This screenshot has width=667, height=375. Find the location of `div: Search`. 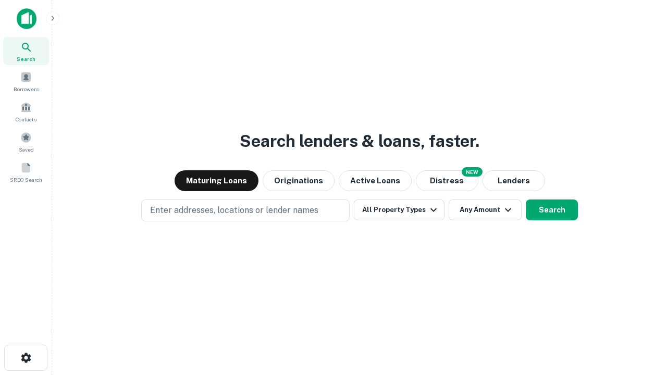

div: Search is located at coordinates (26, 51).